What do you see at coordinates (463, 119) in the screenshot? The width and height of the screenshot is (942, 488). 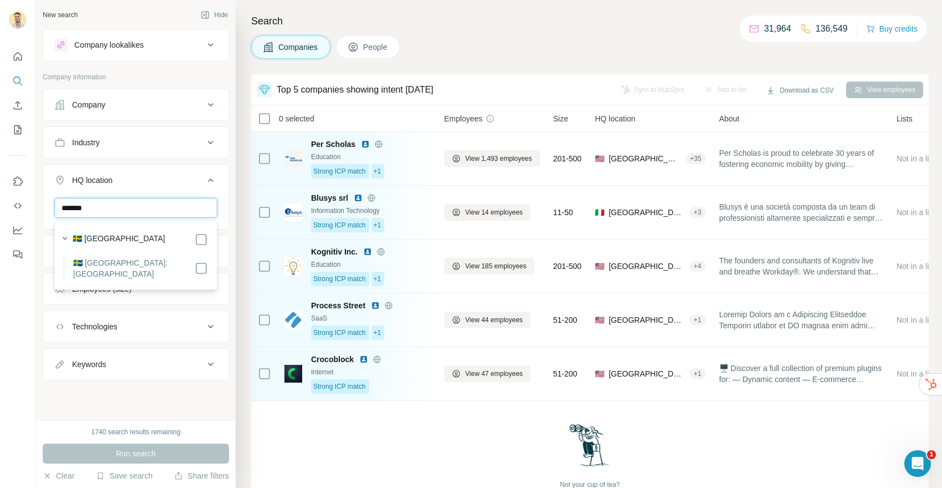 I see `span: Employees` at bounding box center [463, 119].